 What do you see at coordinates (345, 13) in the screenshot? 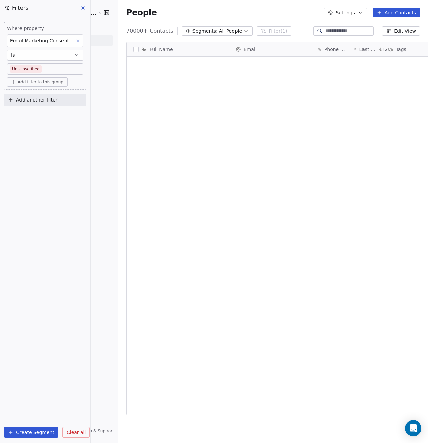
I see `button: Settings` at bounding box center [345, 13].